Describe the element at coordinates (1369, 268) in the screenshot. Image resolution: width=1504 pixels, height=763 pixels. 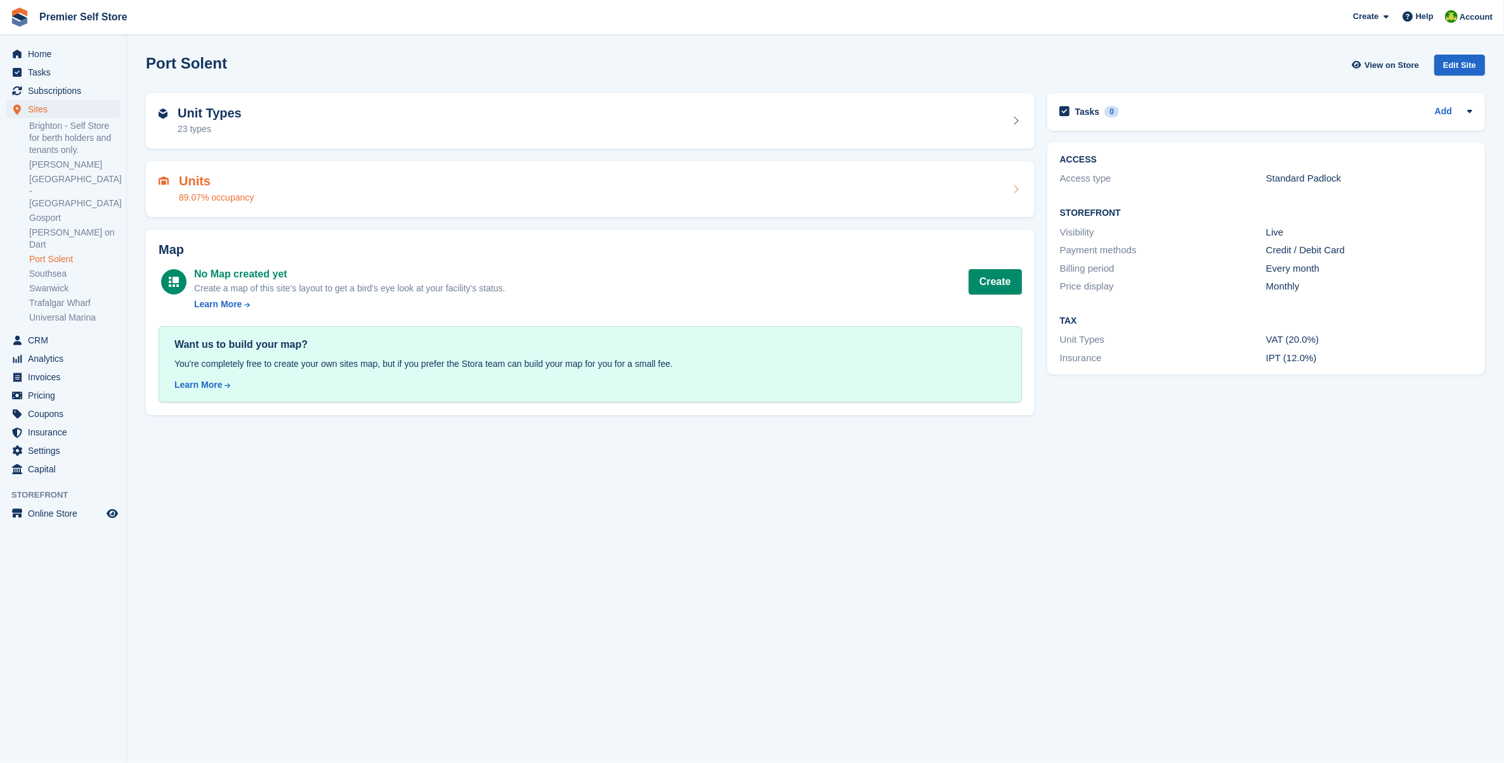
I see `div: Every month` at that location.